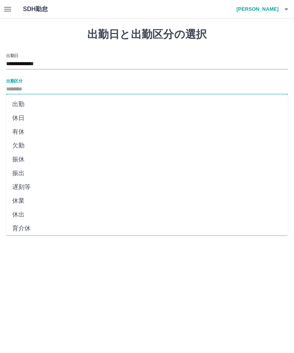 This screenshot has width=294, height=353. Describe the element at coordinates (147, 214) in the screenshot. I see `li: 休出` at that location.